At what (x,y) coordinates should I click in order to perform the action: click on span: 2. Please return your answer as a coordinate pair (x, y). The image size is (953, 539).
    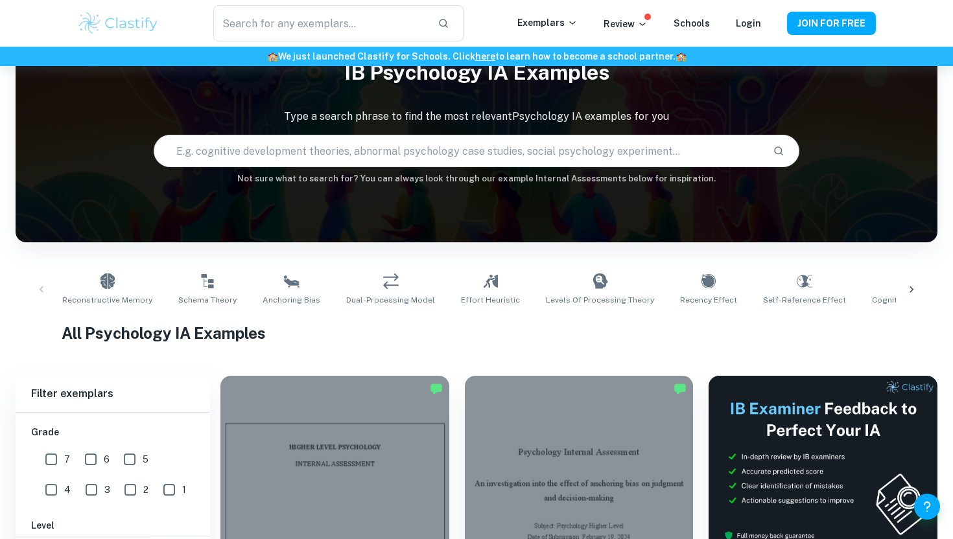
    Looking at the image, I should click on (146, 490).